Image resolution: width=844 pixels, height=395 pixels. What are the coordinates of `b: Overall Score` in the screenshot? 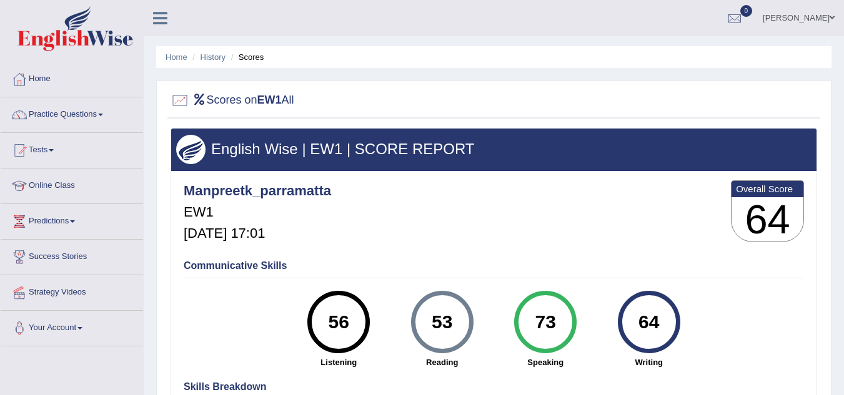 It's located at (767, 189).